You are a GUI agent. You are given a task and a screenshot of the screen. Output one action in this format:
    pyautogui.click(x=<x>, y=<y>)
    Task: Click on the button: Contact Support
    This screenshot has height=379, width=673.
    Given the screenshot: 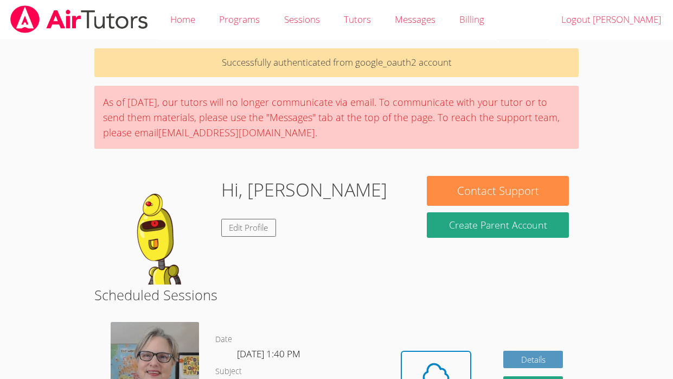 What is the action you would take?
    pyautogui.click(x=498, y=190)
    